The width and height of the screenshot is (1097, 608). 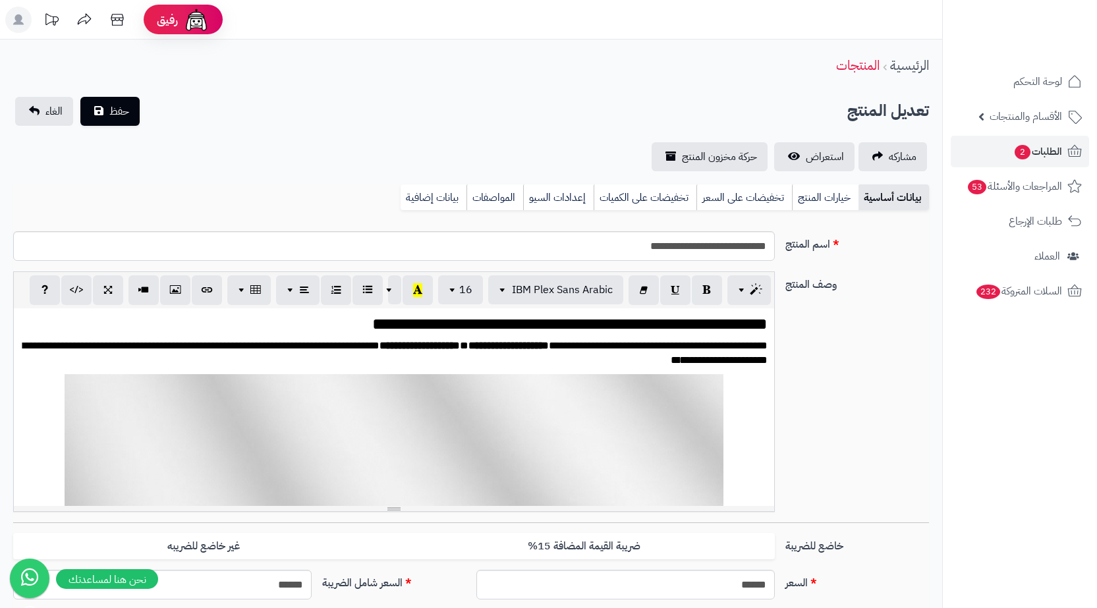 I want to click on label: السعر شامل الضريبة, so click(x=394, y=580).